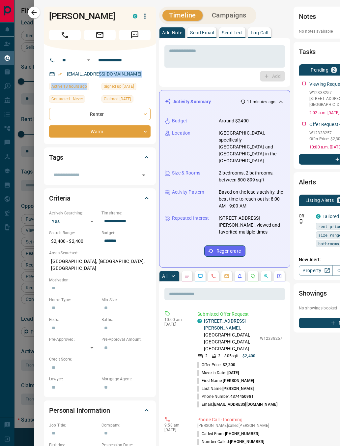 This screenshot has width=340, height=446. What do you see at coordinates (237, 404) in the screenshot?
I see `p: Email:` at bounding box center [237, 404].